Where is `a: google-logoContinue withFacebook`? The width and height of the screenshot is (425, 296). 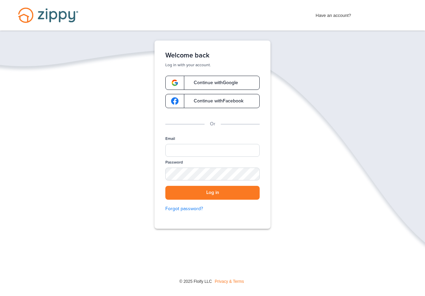 a: google-logoContinue withFacebook is located at coordinates (213, 101).